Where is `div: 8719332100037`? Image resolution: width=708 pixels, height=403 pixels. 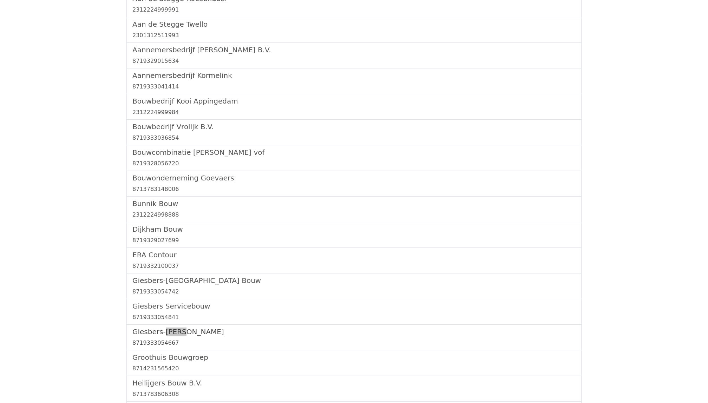
div: 8719332100037 is located at coordinates (354, 266).